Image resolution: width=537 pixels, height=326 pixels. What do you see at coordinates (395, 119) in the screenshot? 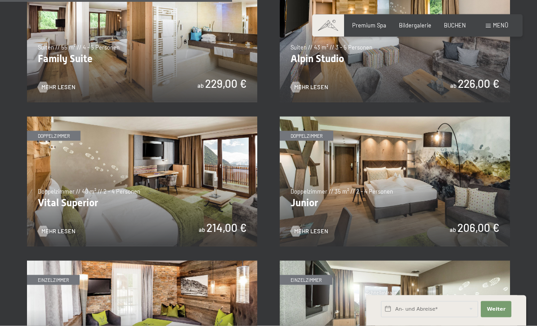
I see `a: Junior` at bounding box center [395, 119].